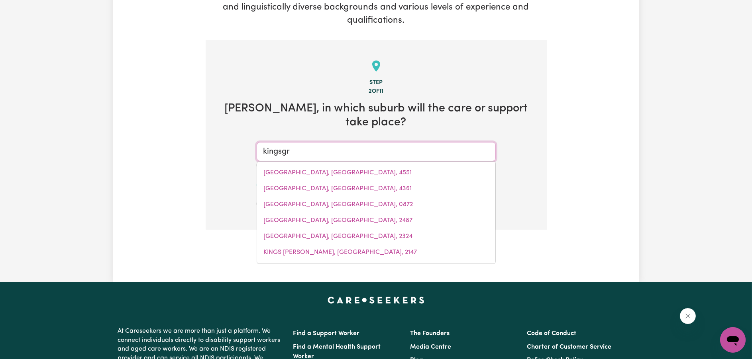 The width and height of the screenshot is (752, 359). Describe the element at coordinates (376, 221) in the screenshot. I see `a: KINGS FOREST, New South Wales, 2487` at that location.